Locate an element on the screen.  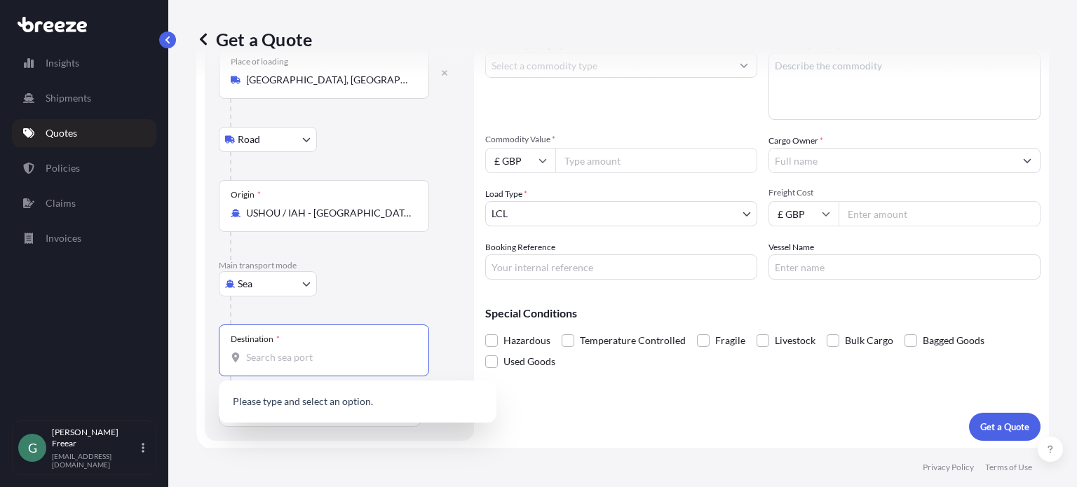
p: Insights is located at coordinates (62, 63).